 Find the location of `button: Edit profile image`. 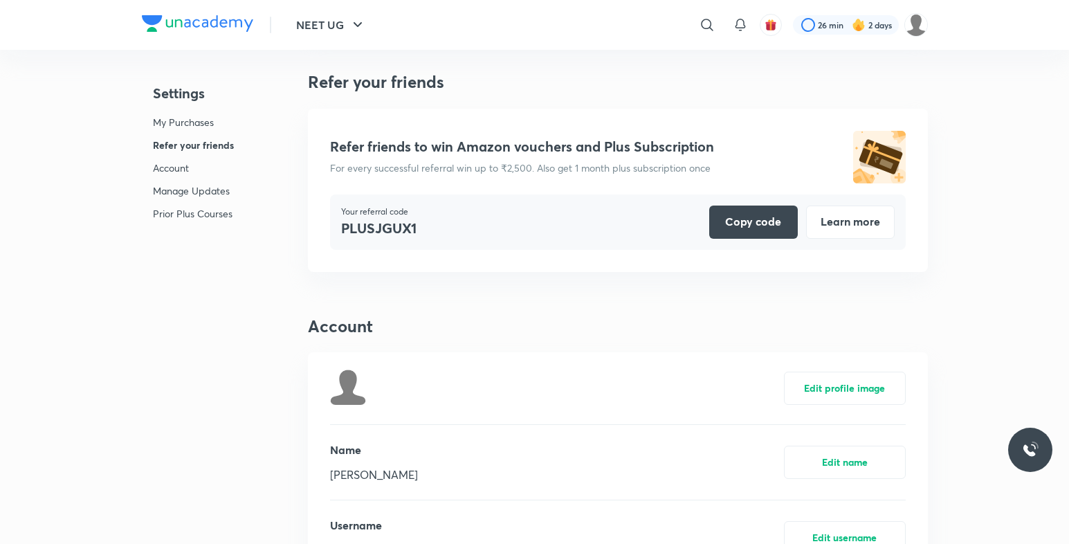

button: Edit profile image is located at coordinates (845, 388).